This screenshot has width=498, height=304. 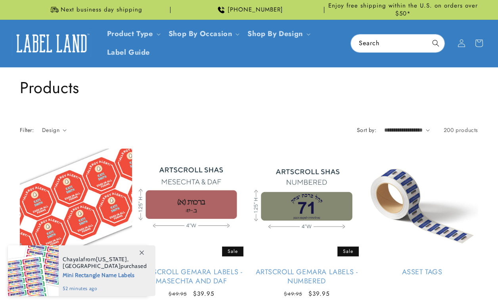 What do you see at coordinates (54, 130) in the screenshot?
I see `summary: Design (0 selected)` at bounding box center [54, 130].